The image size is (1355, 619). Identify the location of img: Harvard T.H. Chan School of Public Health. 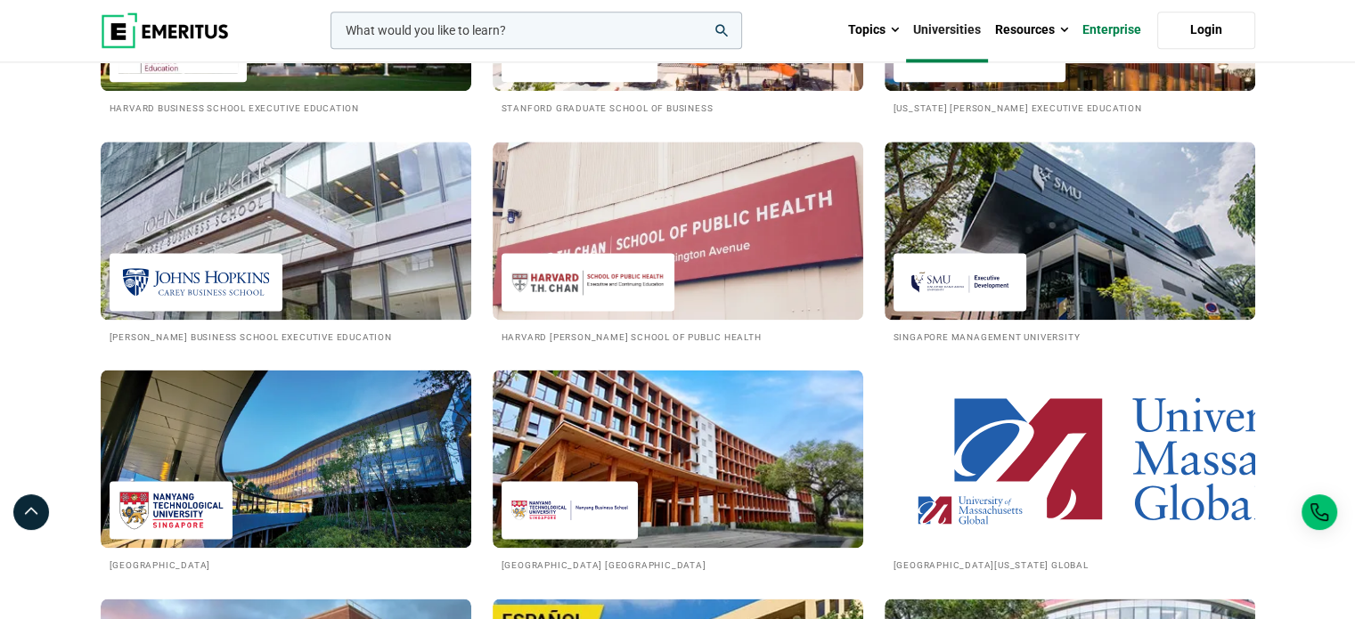
(588, 282).